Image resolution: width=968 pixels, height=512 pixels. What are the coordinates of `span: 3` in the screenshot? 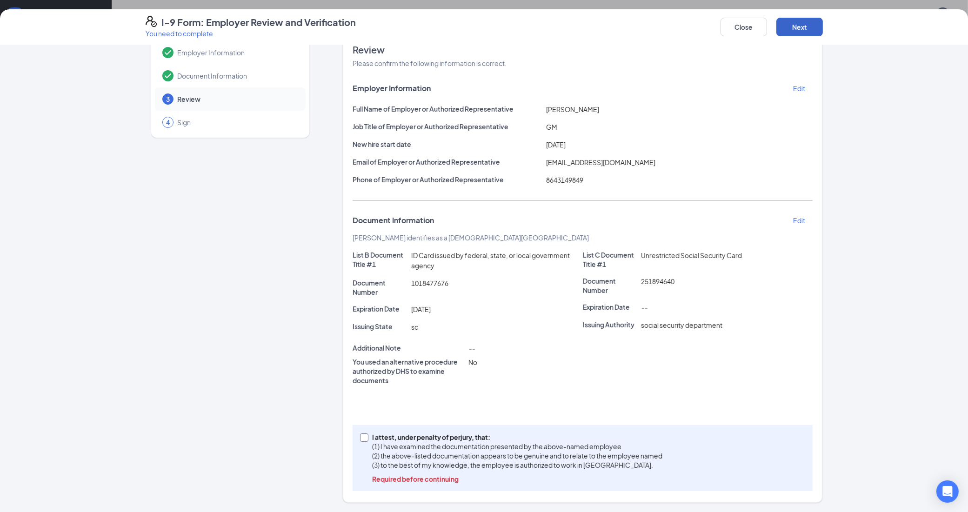 It's located at (168, 99).